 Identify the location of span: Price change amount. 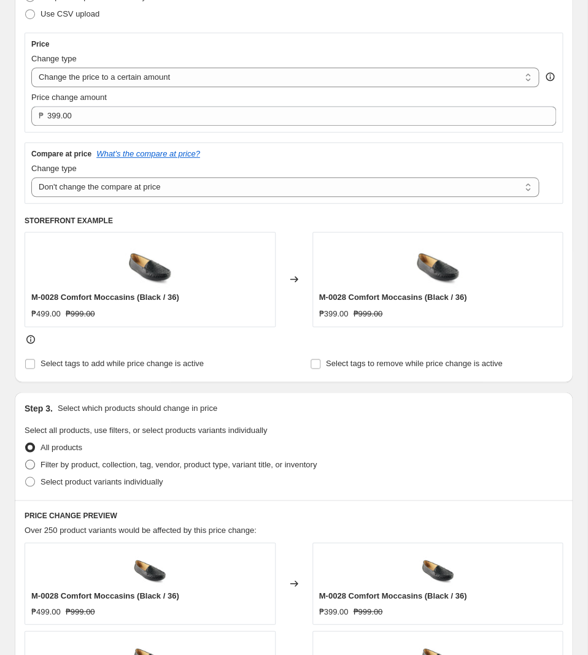
(69, 97).